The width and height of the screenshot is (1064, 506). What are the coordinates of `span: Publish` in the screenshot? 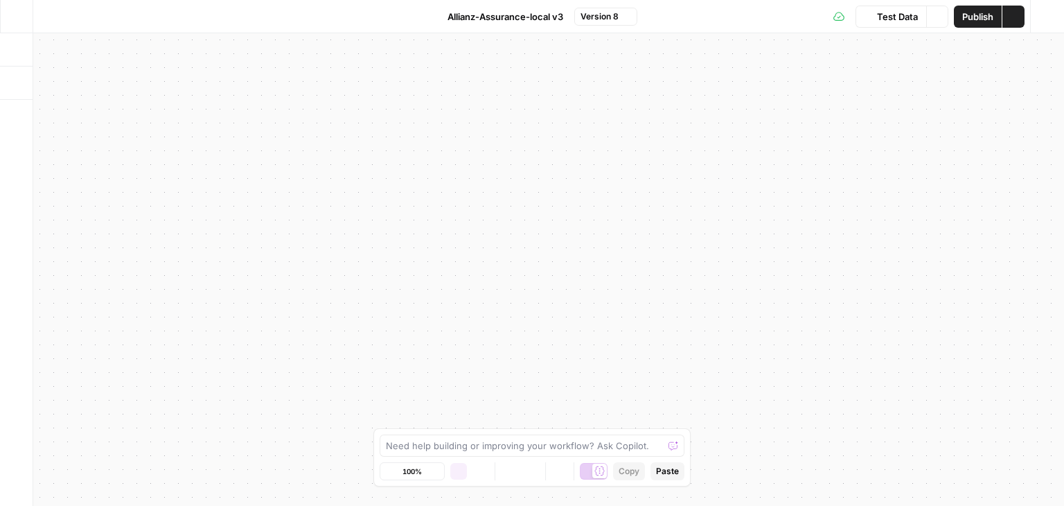 It's located at (978, 17).